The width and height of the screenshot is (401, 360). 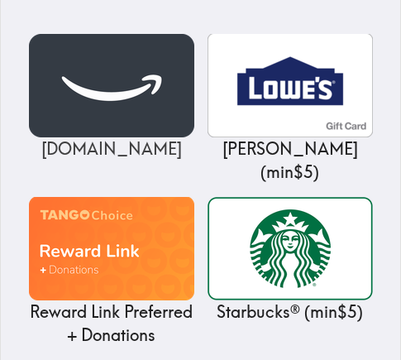 I want to click on p: Reward Link Preferred + Donations, so click(x=112, y=323).